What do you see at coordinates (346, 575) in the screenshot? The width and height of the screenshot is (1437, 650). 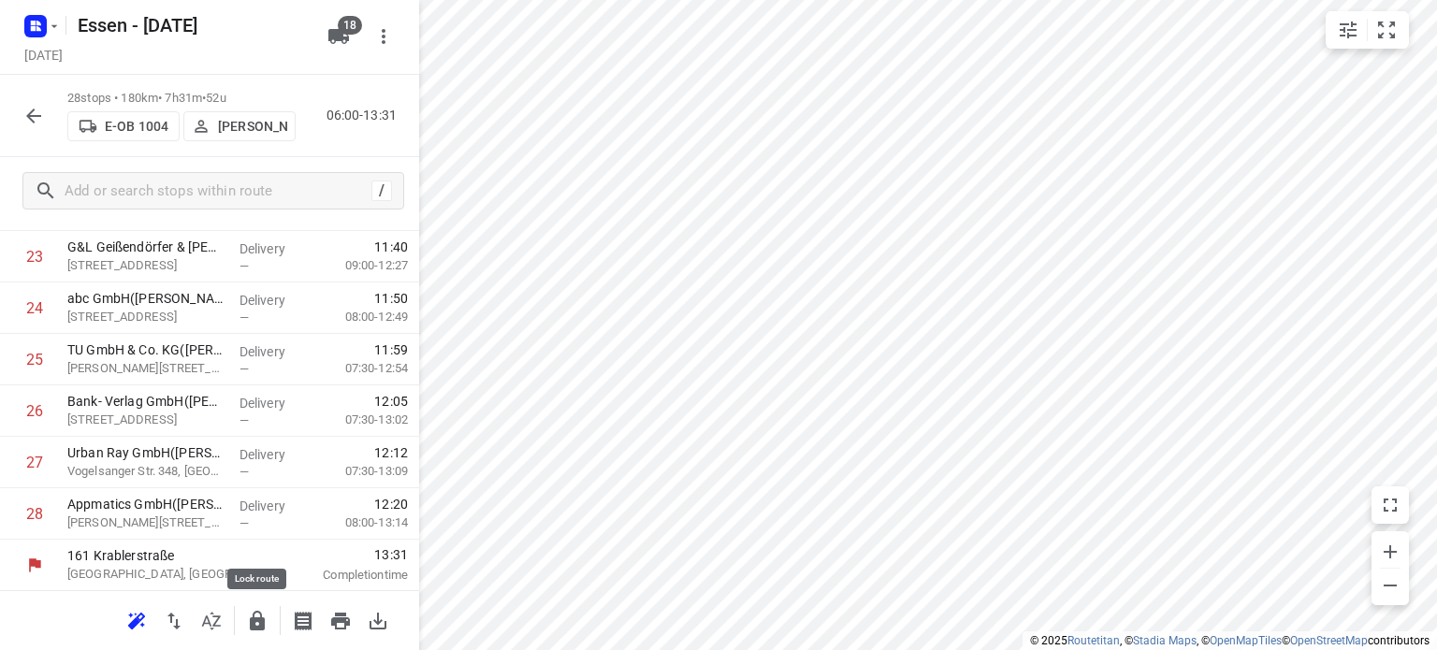 I see `p: Completion time` at bounding box center [346, 575].